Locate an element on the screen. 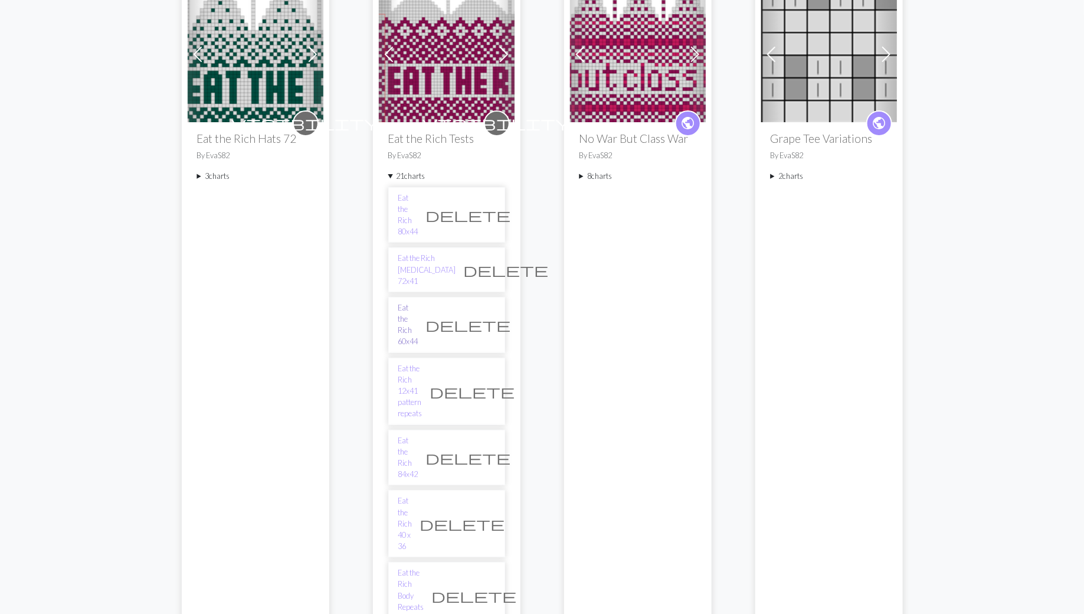 This screenshot has width=1084, height=614. summary: 2charts is located at coordinates (829, 176).